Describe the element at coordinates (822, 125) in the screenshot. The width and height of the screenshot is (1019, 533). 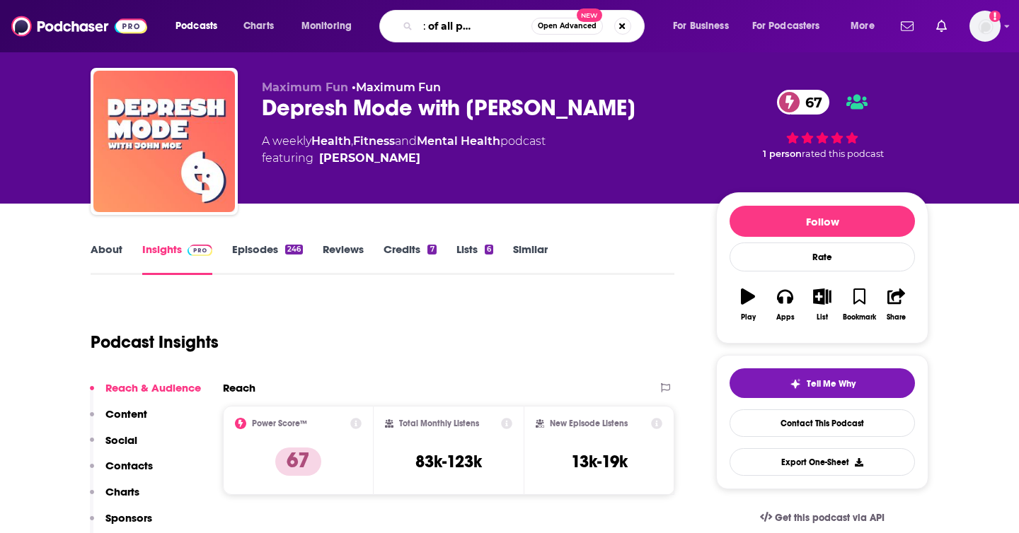
I see `div: 67 1 personrated this podcast` at that location.